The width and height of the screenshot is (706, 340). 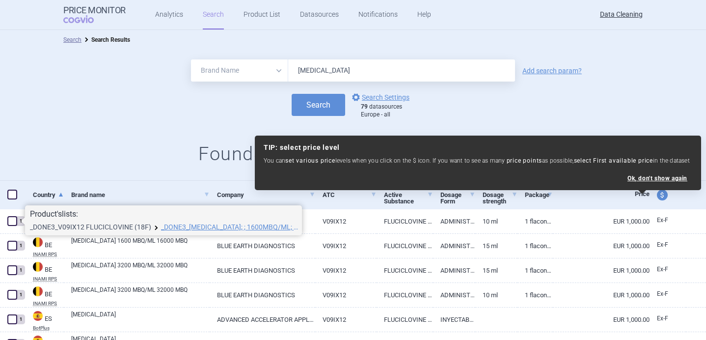 I want to click on a: Dosage strength, so click(x=500, y=198).